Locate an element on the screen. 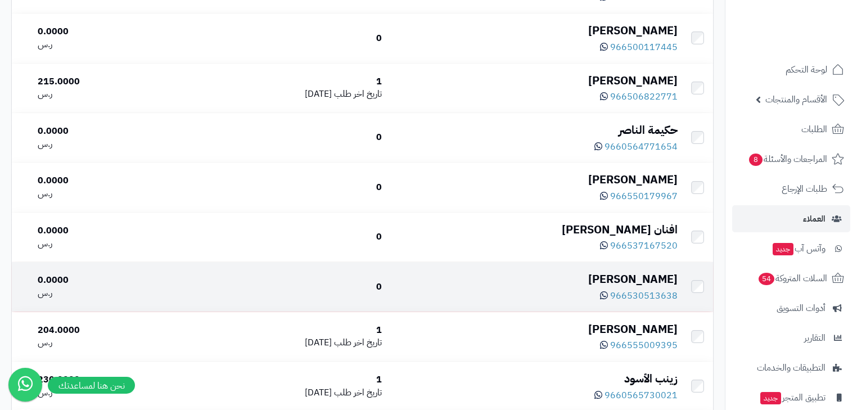 This screenshot has width=857, height=410. span: لوحة التحكم is located at coordinates (807, 70).